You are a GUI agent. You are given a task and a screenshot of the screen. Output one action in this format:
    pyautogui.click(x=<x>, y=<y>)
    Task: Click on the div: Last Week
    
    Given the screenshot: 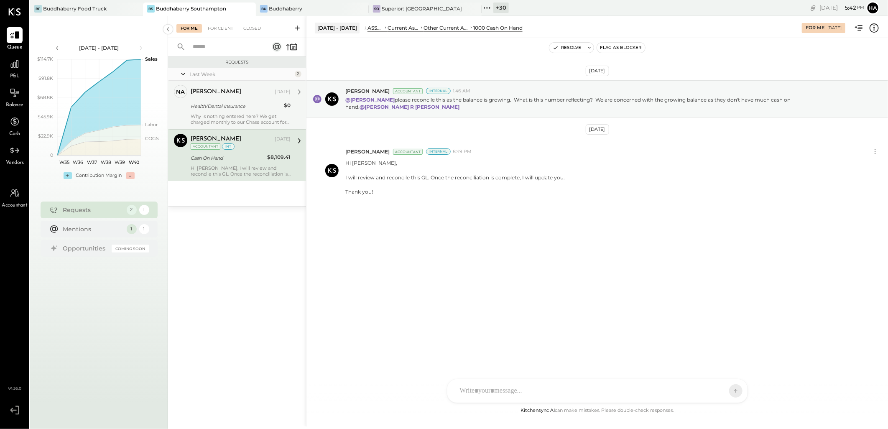 What is the action you would take?
    pyautogui.click(x=241, y=74)
    